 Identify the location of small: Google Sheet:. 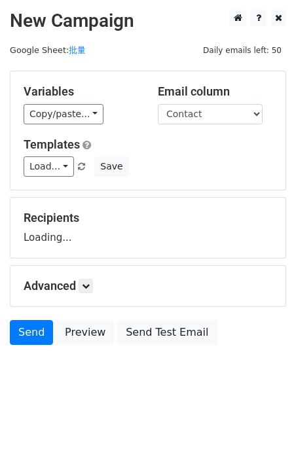
(48, 50).